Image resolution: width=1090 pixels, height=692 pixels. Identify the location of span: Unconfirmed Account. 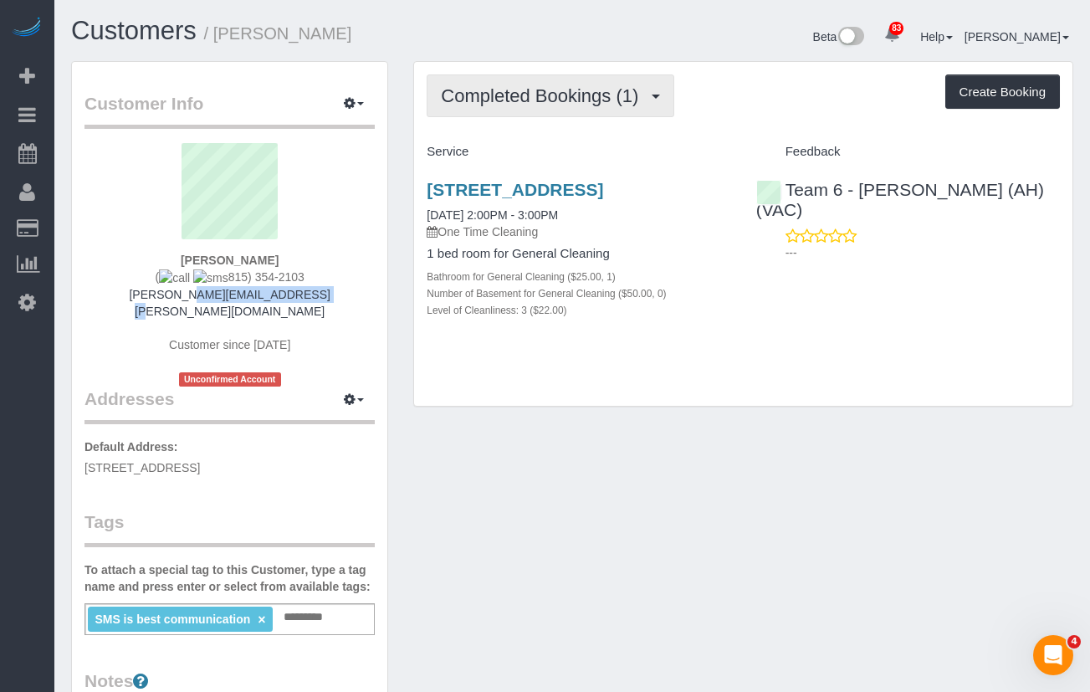
(230, 379).